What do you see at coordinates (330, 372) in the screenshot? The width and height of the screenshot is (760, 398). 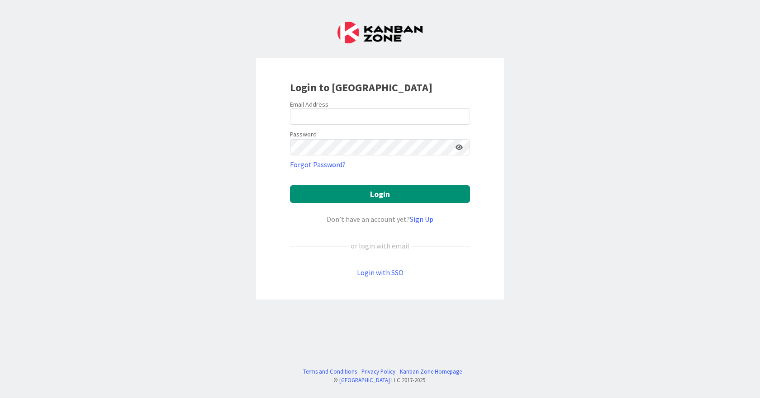 I see `a: Terms and Conditions` at bounding box center [330, 372].